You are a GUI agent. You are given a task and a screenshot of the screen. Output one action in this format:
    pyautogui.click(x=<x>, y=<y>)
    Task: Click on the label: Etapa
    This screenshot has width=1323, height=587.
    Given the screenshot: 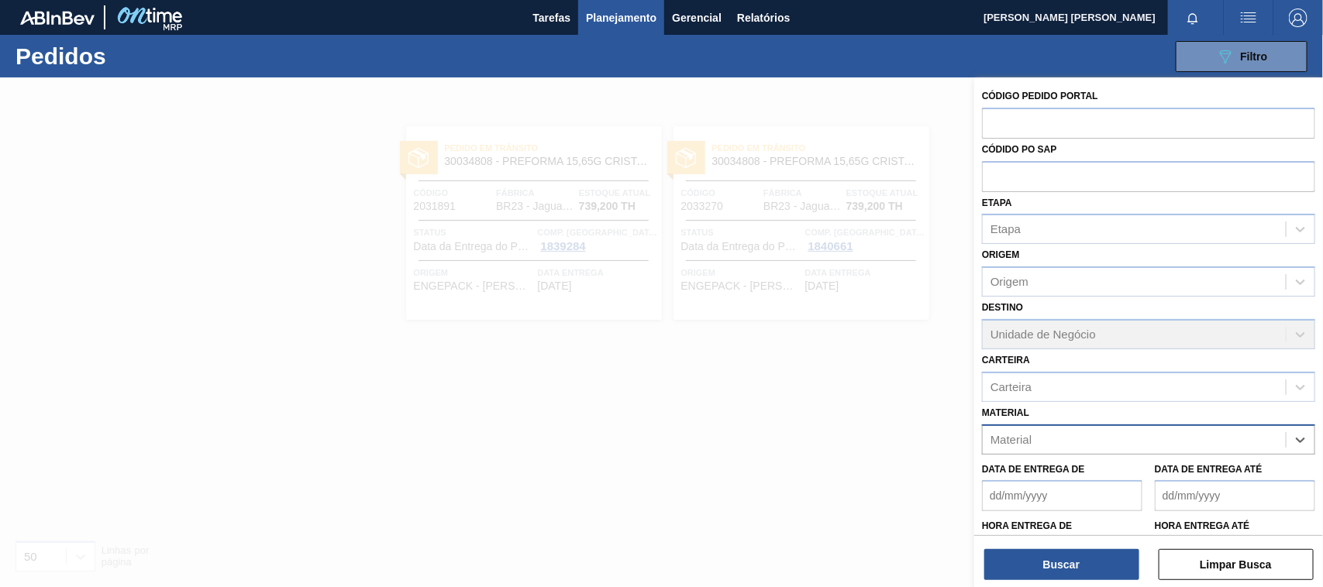 What is the action you would take?
    pyautogui.click(x=996, y=203)
    